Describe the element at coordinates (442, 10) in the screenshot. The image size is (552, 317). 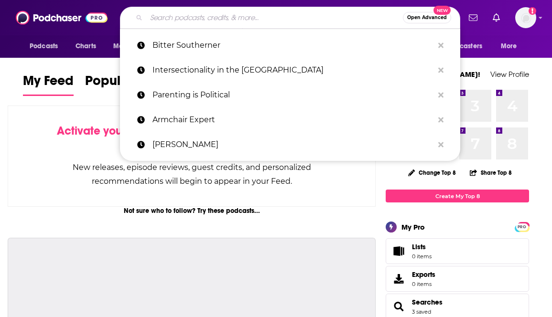
I see `span: New` at that location.